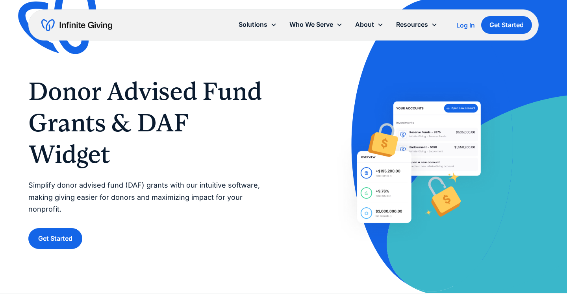 This screenshot has width=567, height=306. What do you see at coordinates (77, 25) in the screenshot?
I see `a: home` at bounding box center [77, 25].